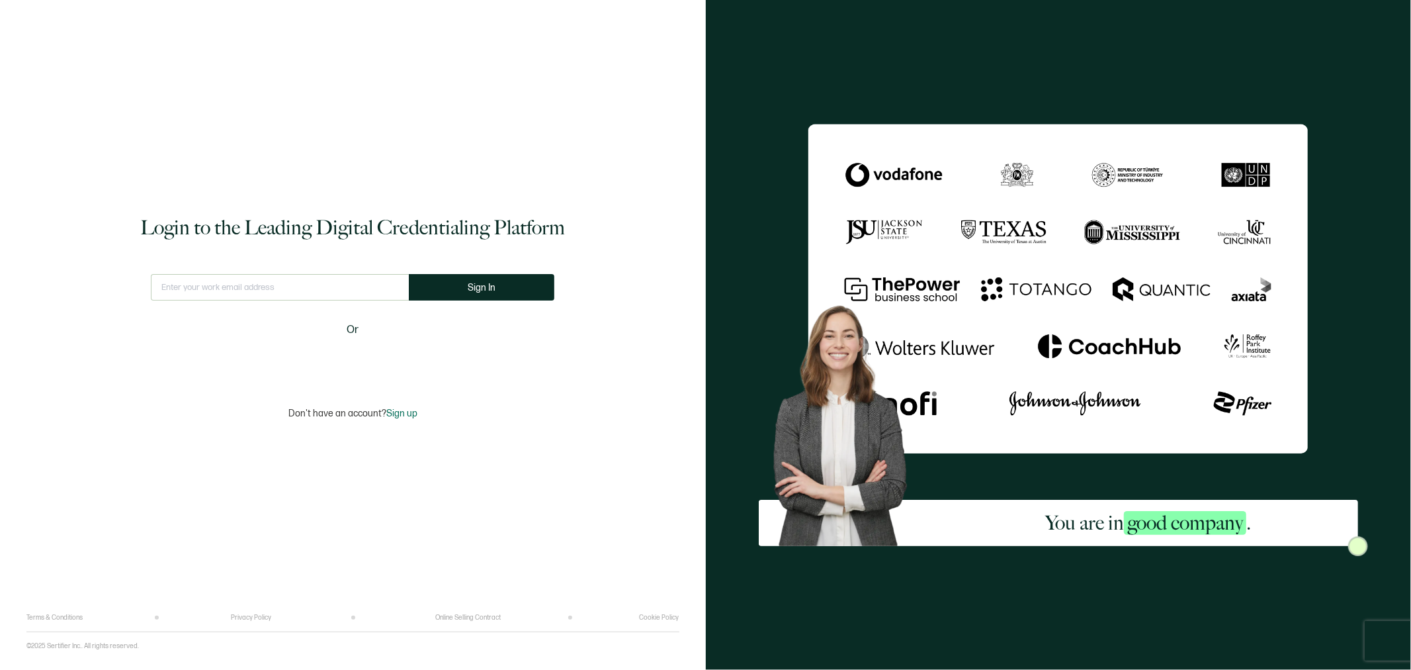 This screenshot has width=1411, height=670. I want to click on img: Sertifier Login, so click(1358, 546).